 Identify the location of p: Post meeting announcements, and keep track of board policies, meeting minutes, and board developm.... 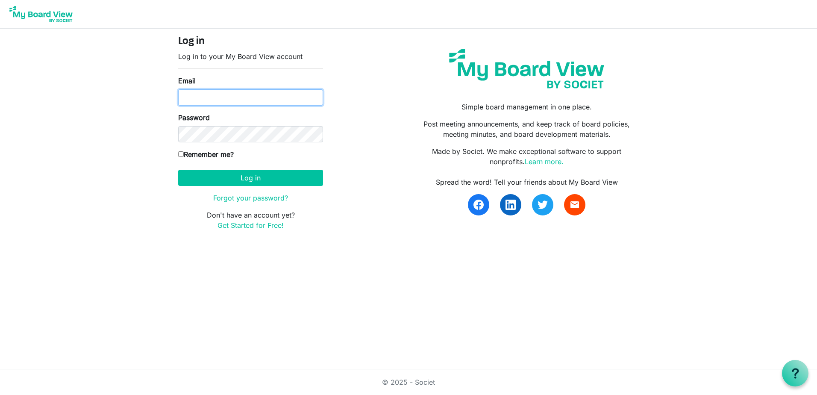
(527, 129).